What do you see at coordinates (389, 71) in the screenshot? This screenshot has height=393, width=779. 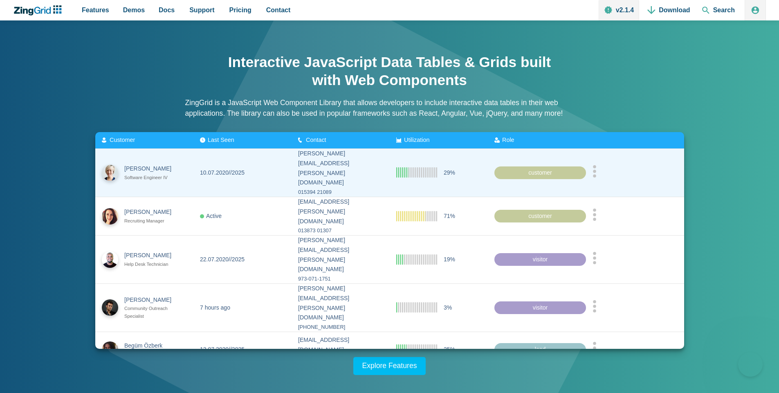 I see `h1: Interactive JavaScript Data Tables & Grids built with Web Components` at bounding box center [389, 71].